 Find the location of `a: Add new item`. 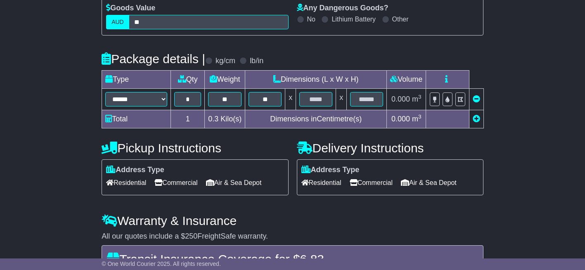

a: Add new item is located at coordinates (476, 119).